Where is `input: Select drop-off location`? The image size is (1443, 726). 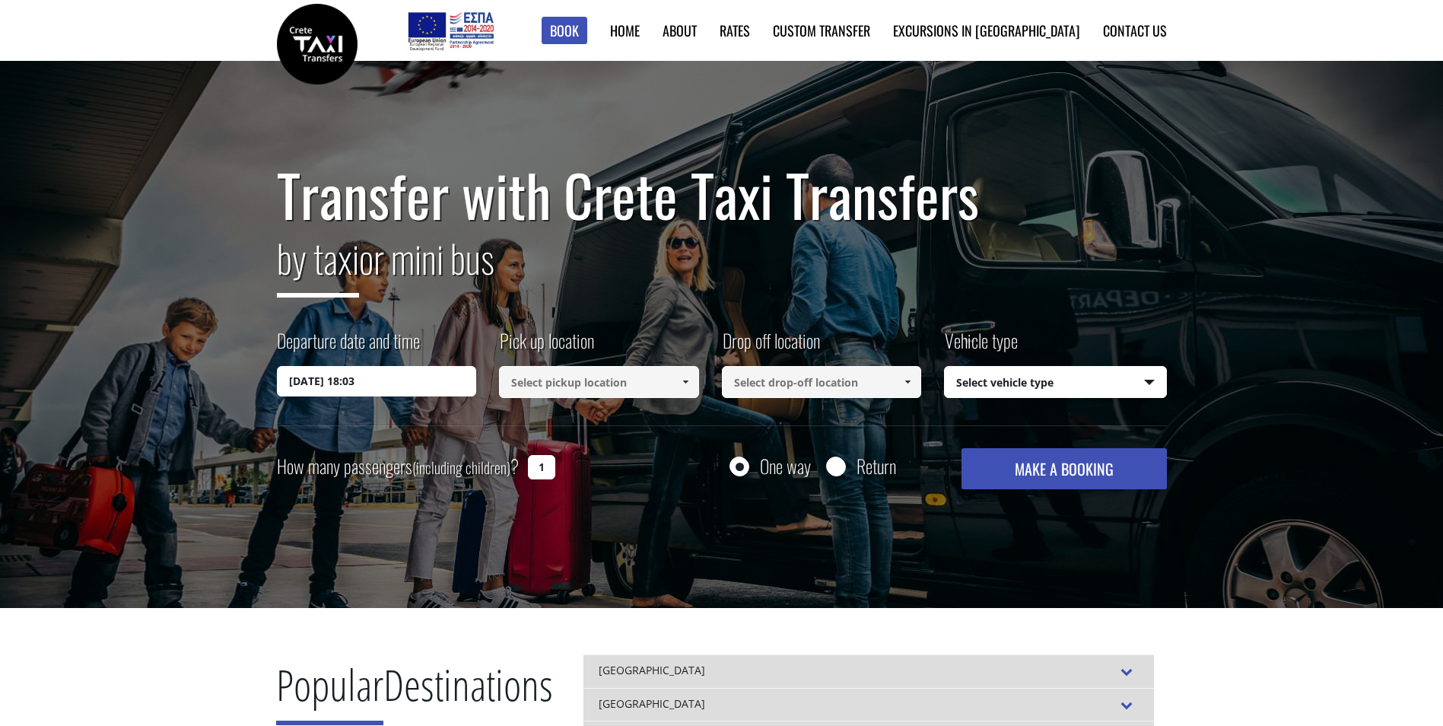
input: Select drop-off location is located at coordinates (821, 382).